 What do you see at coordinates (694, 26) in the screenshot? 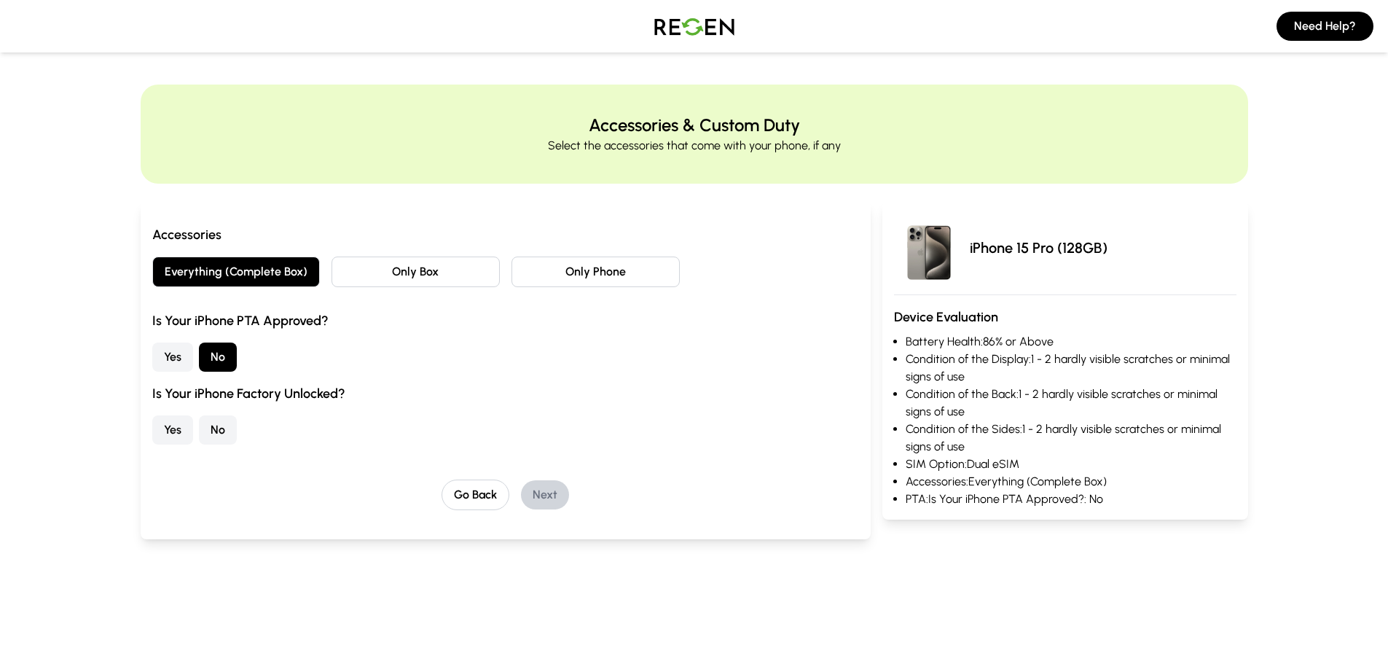
I see `img: Logo` at bounding box center [694, 26].